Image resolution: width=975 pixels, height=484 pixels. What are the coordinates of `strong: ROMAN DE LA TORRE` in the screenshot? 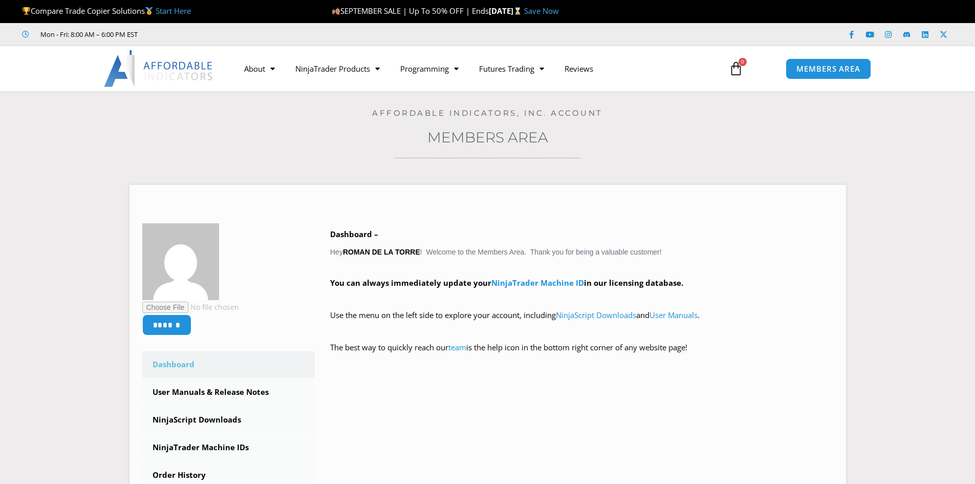 It's located at (381, 252).